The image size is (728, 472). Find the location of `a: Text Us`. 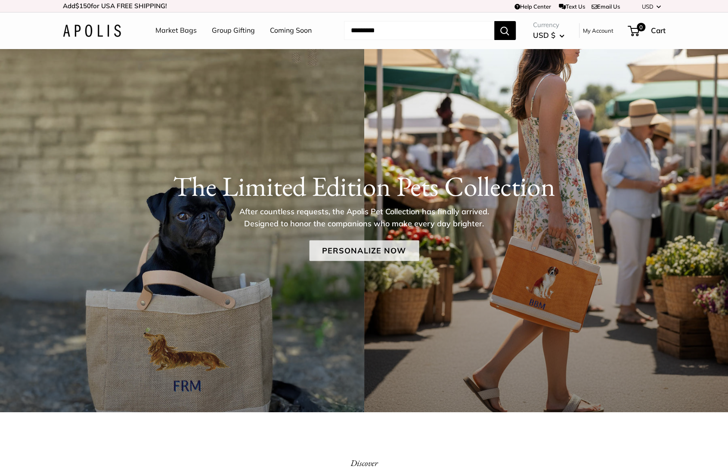

a: Text Us is located at coordinates (572, 6).